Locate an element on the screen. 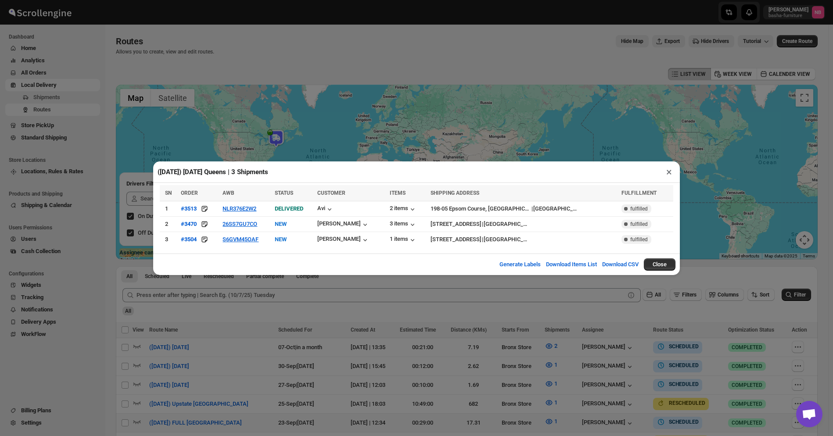  button: 3 items is located at coordinates (403, 225).